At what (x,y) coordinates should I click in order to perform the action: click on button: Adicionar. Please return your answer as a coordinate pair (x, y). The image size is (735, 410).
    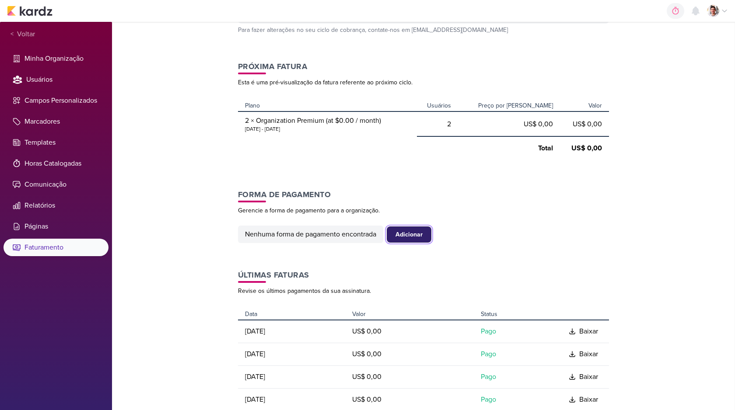
    Looking at the image, I should click on (409, 235).